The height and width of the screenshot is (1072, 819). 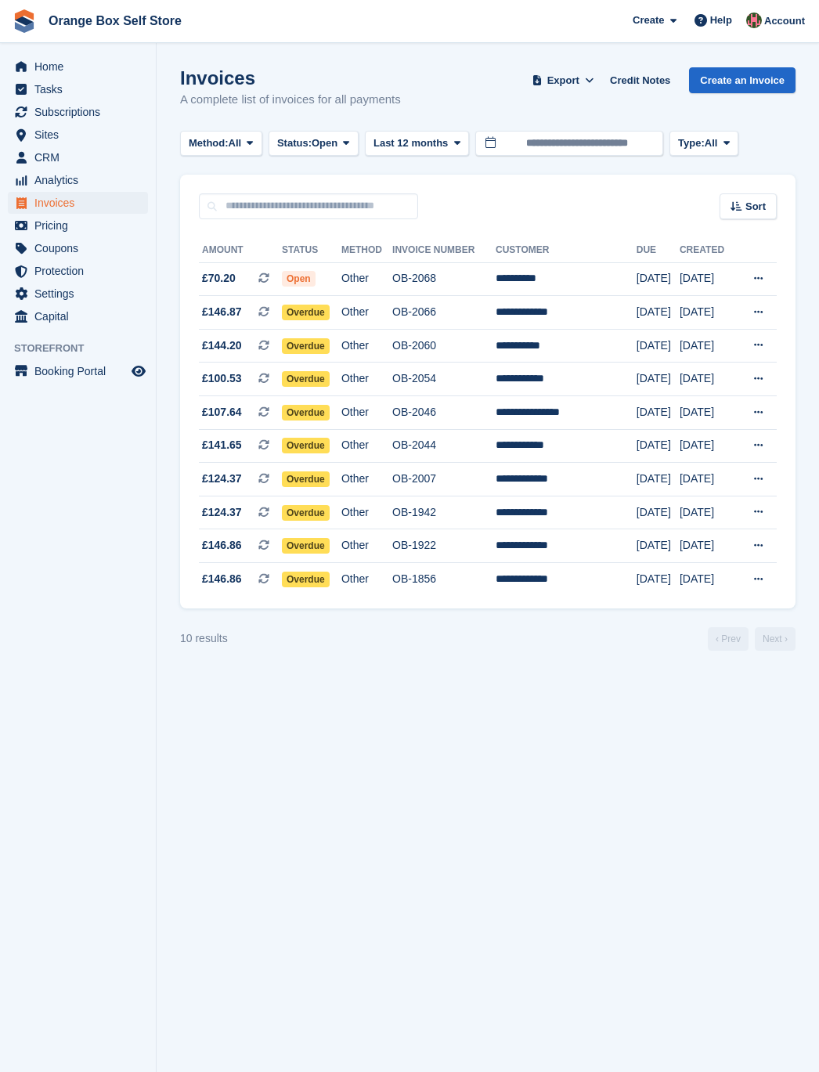 What do you see at coordinates (298, 279) in the screenshot?
I see `span: Open` at bounding box center [298, 279].